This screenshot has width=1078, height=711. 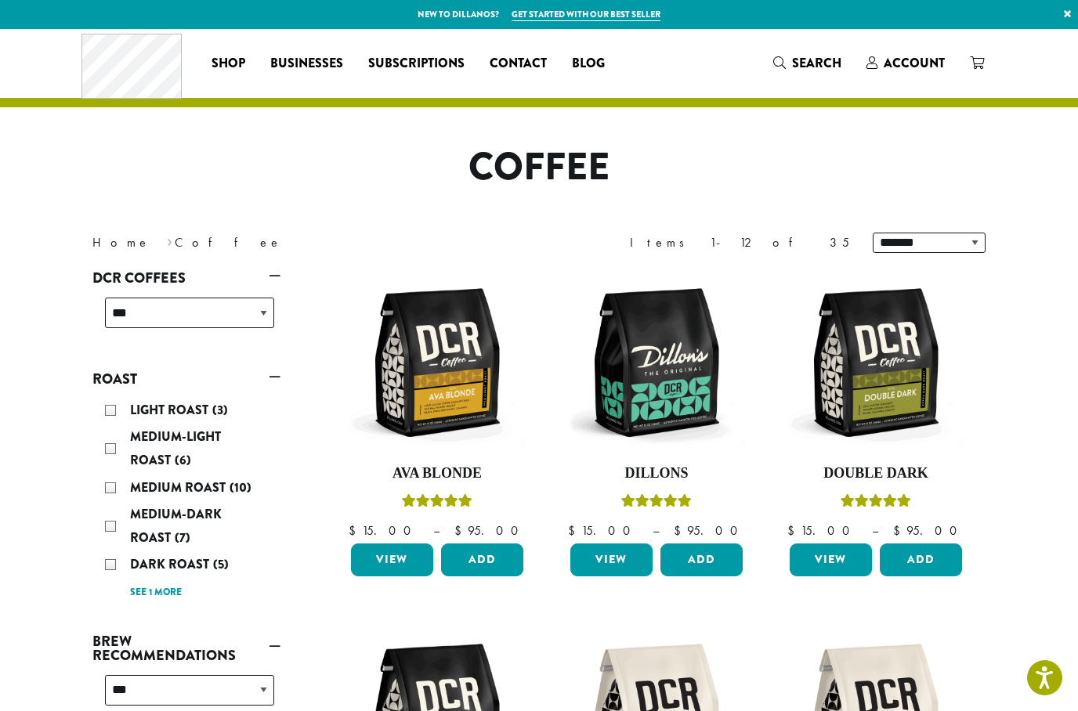 I want to click on img: DCR-12oz-Double-Dark-Stock-scaled.png, so click(x=876, y=363).